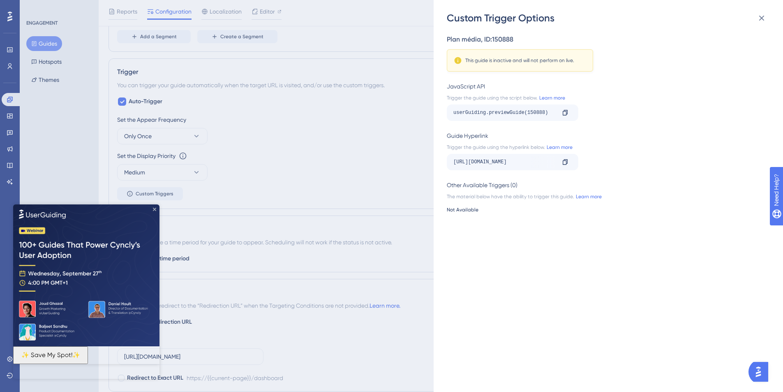 The width and height of the screenshot is (783, 392). I want to click on div: The material below have the ability to trigger this guide., so click(606, 197).